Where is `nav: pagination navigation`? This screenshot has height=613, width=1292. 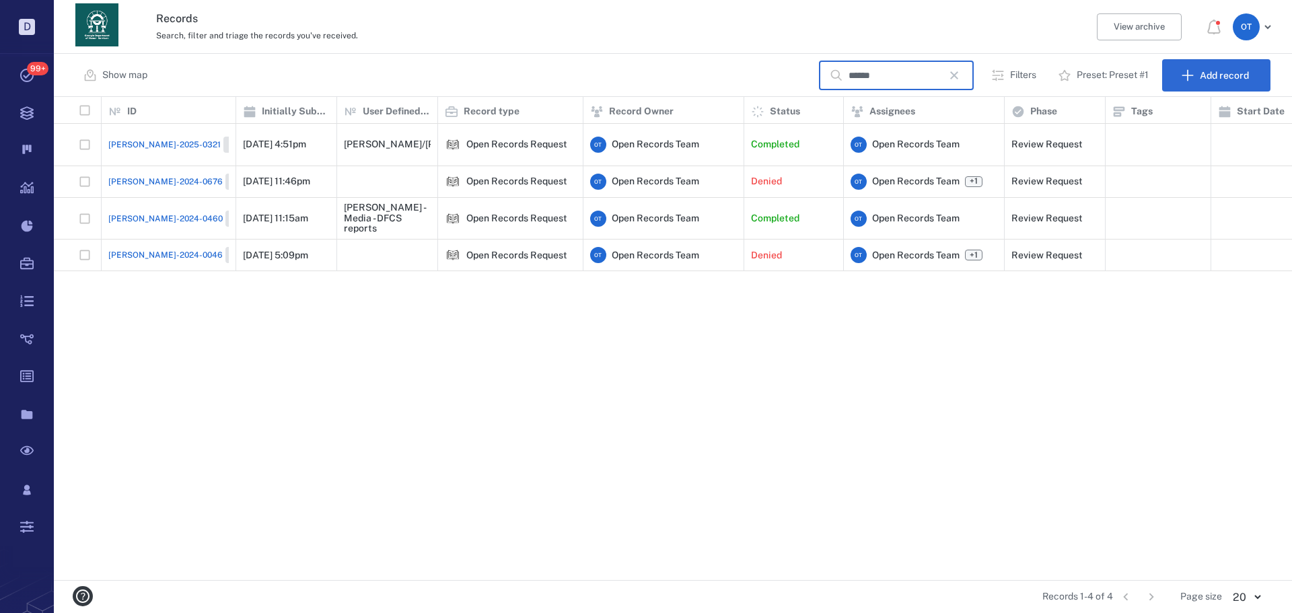
nav: pagination navigation is located at coordinates (1139, 597).